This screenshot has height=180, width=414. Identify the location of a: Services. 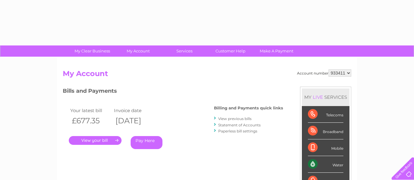
(184, 51).